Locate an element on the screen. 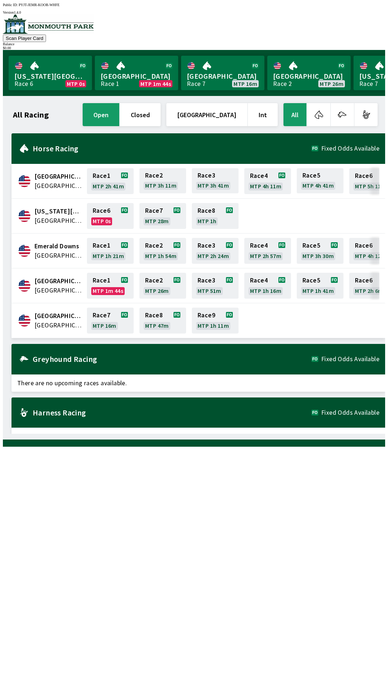  button: closed is located at coordinates (140, 115).